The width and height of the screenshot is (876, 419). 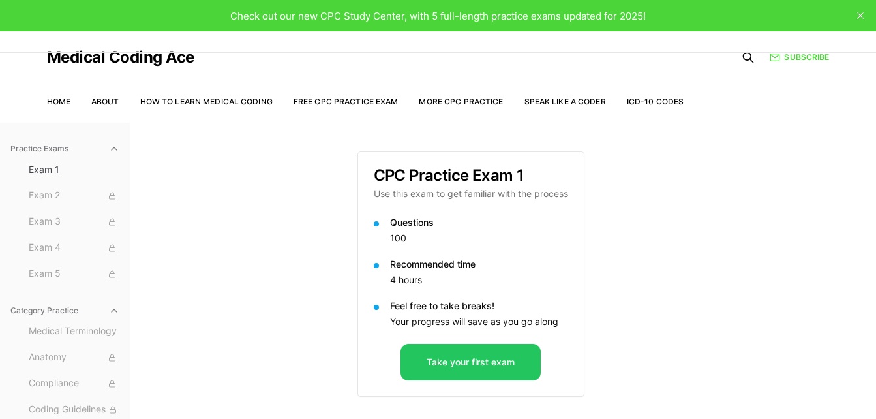 What do you see at coordinates (74, 384) in the screenshot?
I see `button: Compliance` at bounding box center [74, 384].